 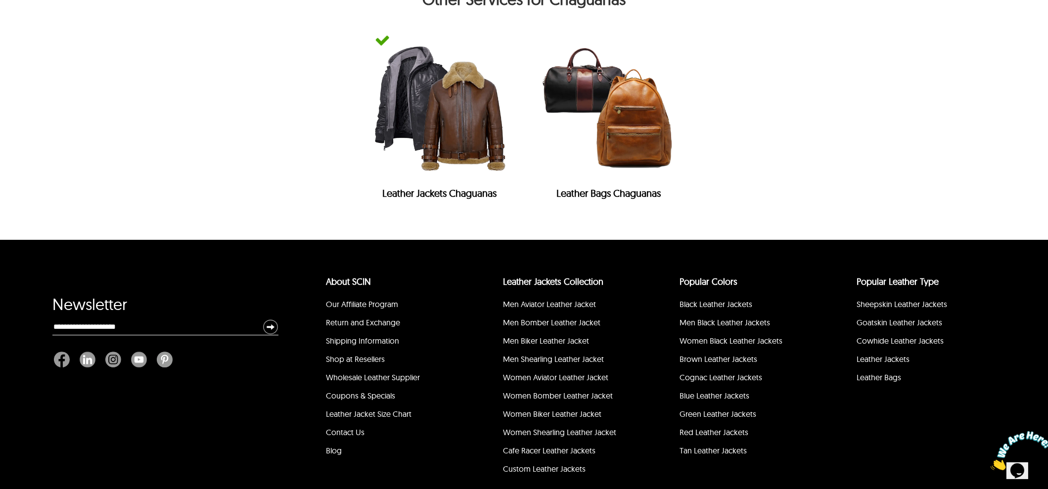 I want to click on li: Wholesale Leather Supplier, so click(x=392, y=379).